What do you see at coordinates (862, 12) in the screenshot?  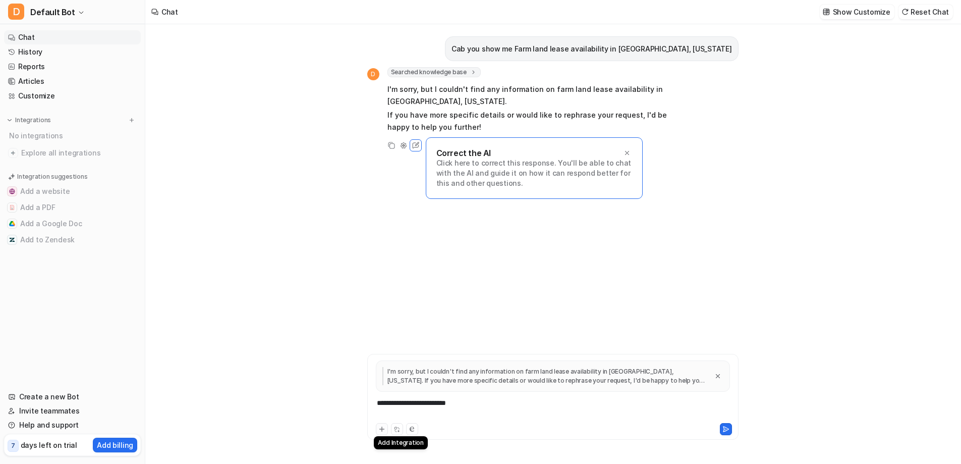 I see `p: Show Customize` at bounding box center [862, 12].